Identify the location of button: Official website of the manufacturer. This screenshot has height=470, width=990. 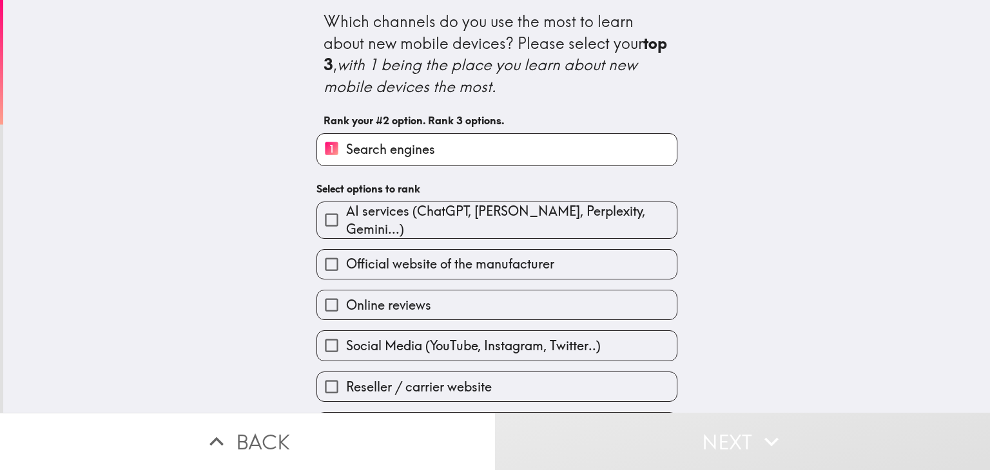
(497, 264).